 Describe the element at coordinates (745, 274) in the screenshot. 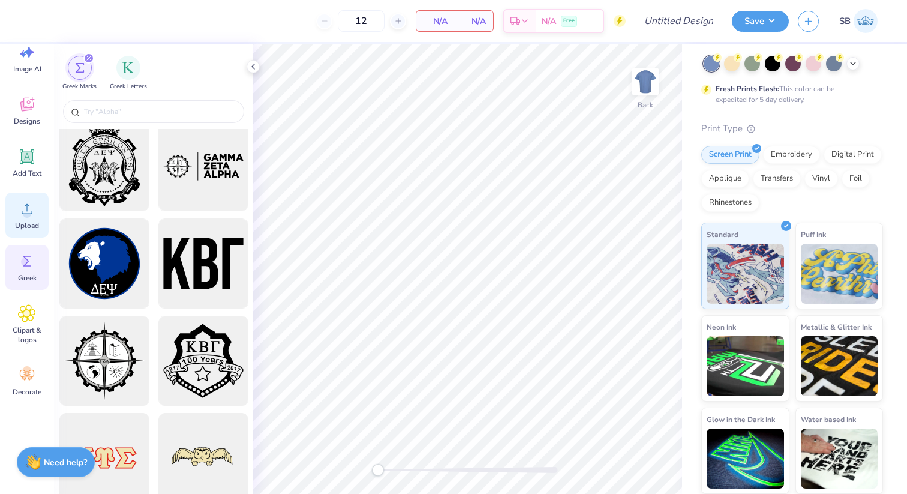

I see `img: Standard` at that location.